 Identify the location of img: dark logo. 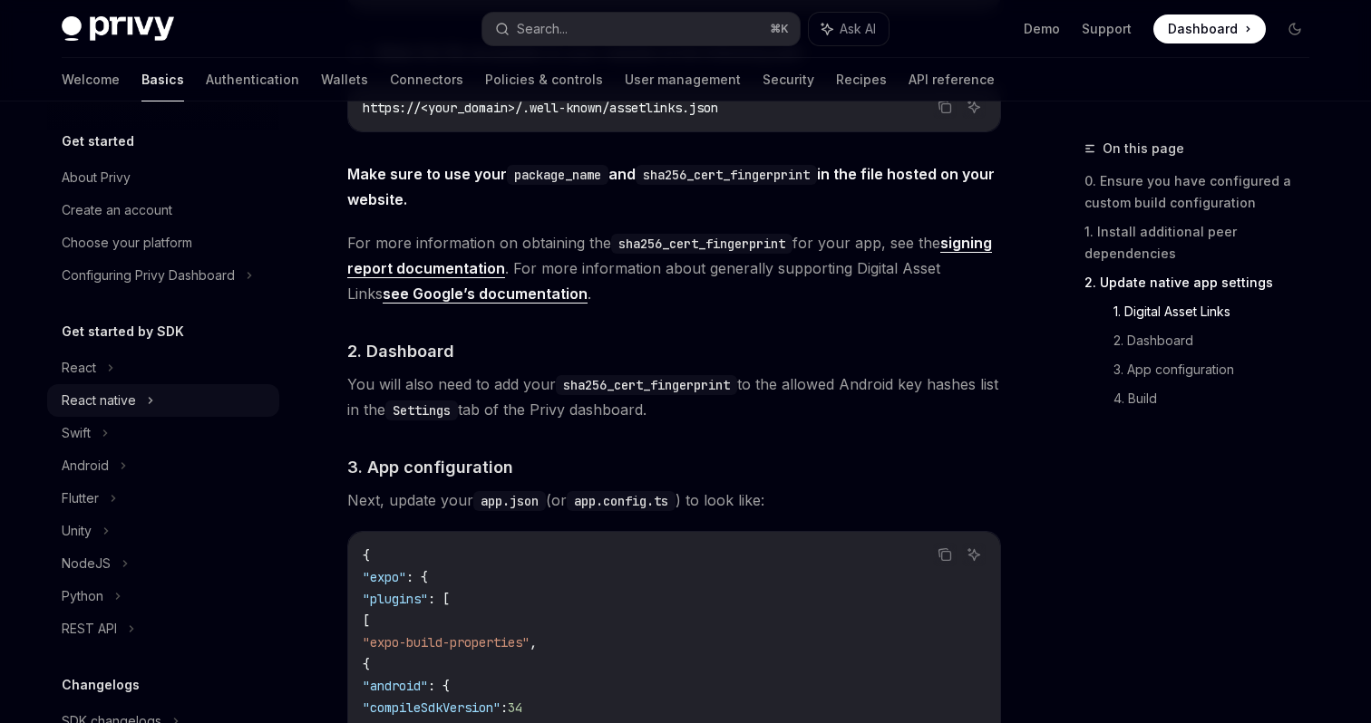
(118, 29).